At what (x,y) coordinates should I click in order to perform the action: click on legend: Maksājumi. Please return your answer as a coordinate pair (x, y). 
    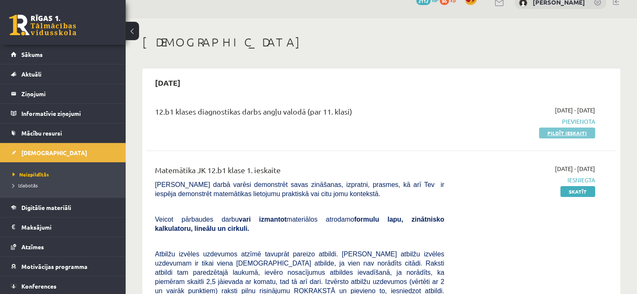
    Looking at the image, I should click on (68, 227).